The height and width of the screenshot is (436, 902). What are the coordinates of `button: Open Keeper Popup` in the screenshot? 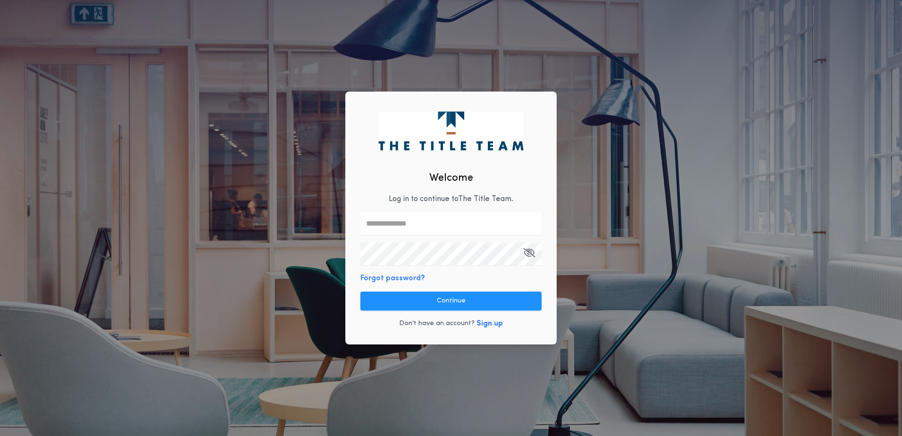 It's located at (529, 254).